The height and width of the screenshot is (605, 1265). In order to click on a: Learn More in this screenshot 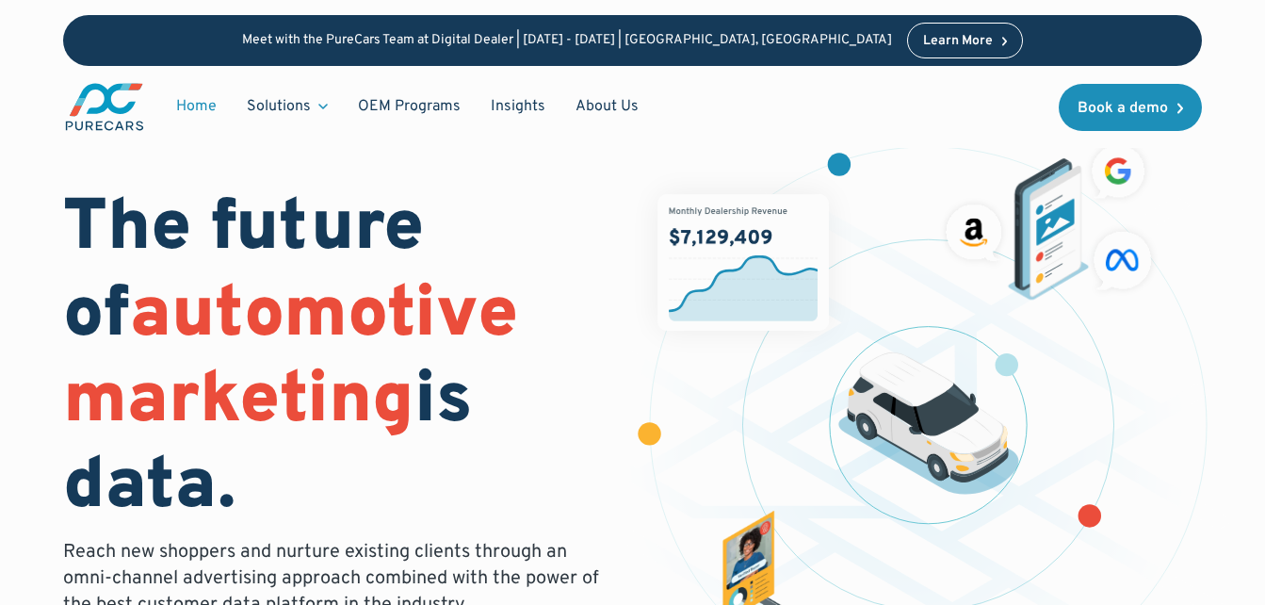, I will do `click(966, 41)`.